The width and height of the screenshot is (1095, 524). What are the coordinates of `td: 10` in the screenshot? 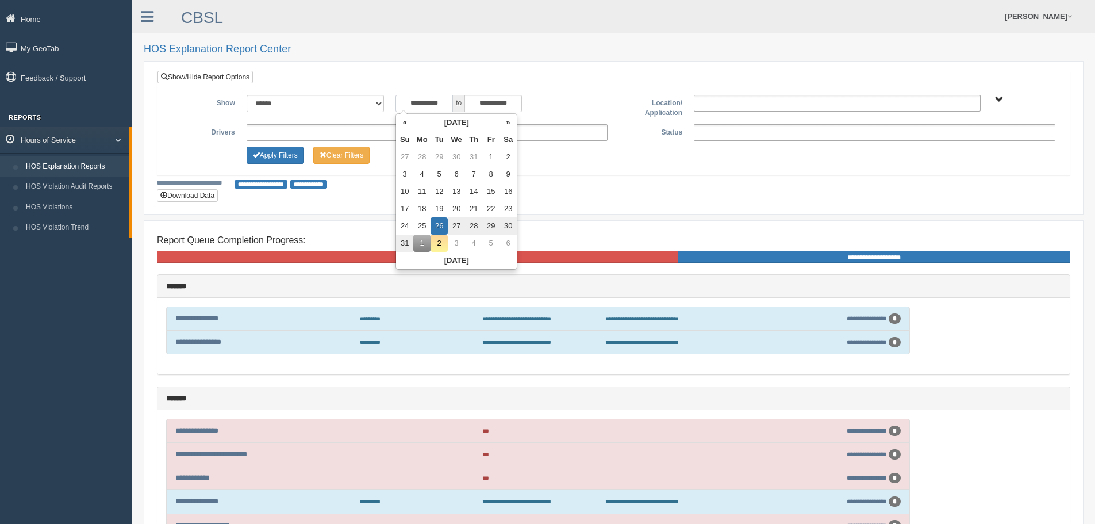 It's located at (405, 191).